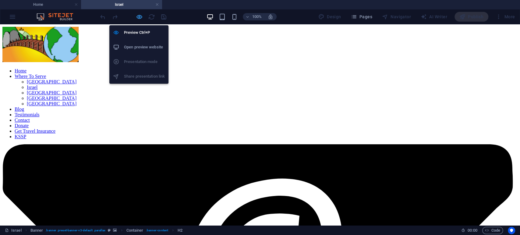  I want to click on a: Click to cancel selection. Double-click to open Pages, so click(13, 231).